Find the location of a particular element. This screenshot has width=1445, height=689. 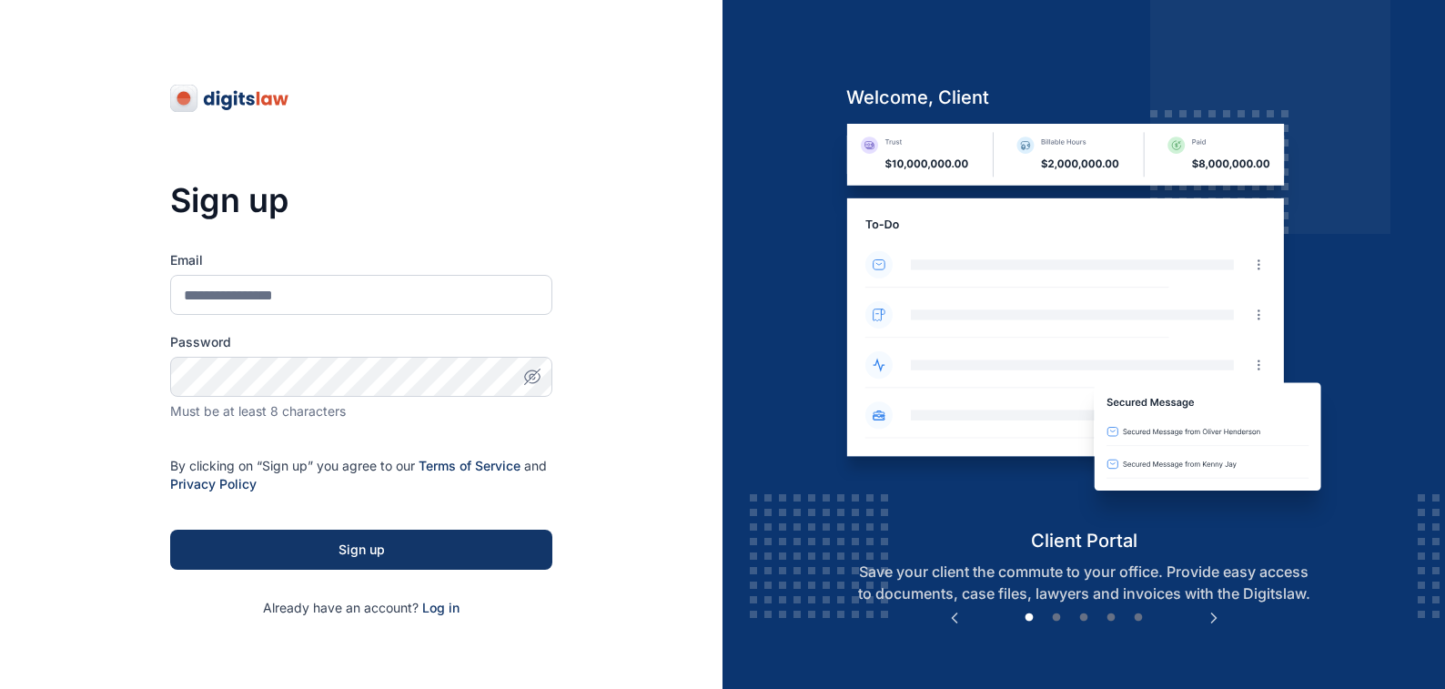

label: Password is located at coordinates (361, 342).